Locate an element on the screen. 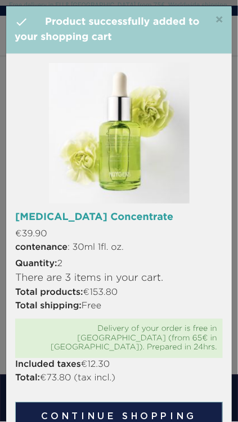  p: €12.30 is located at coordinates (119, 365).